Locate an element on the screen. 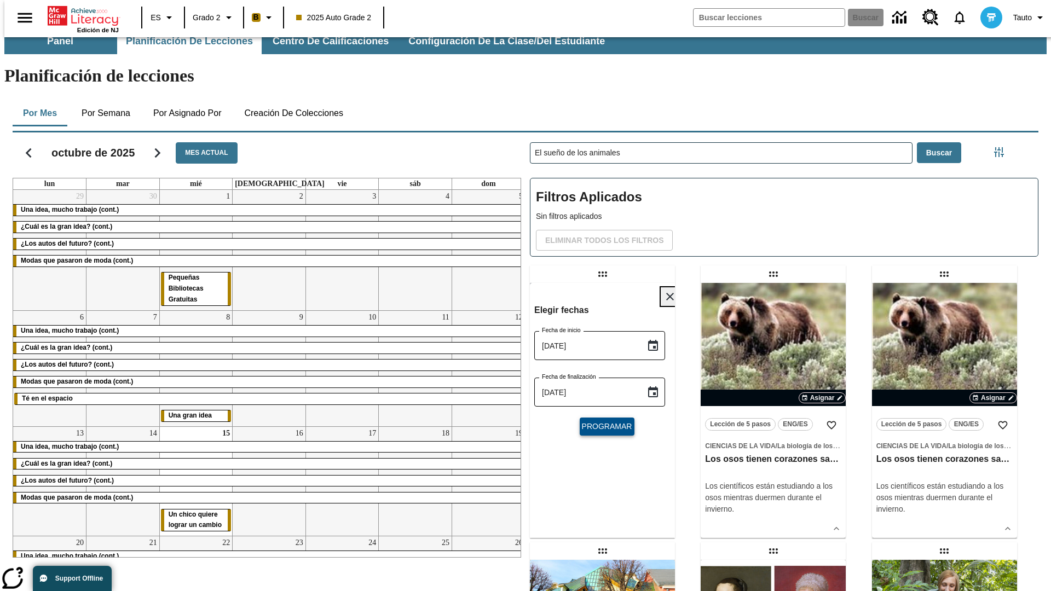 The image size is (1051, 591). a: sábado is located at coordinates (415, 184).